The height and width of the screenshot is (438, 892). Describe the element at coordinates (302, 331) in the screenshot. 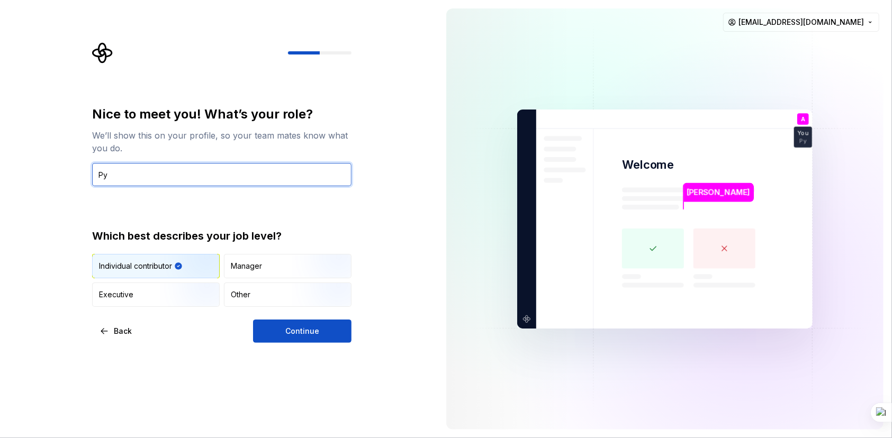

I see `button: Continue` at that location.